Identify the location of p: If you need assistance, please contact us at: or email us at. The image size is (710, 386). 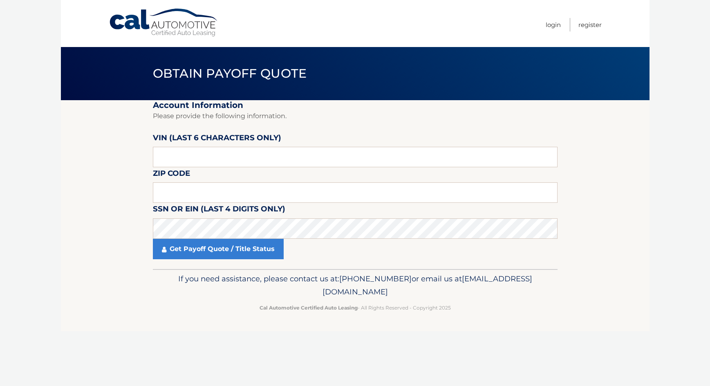
(355, 285).